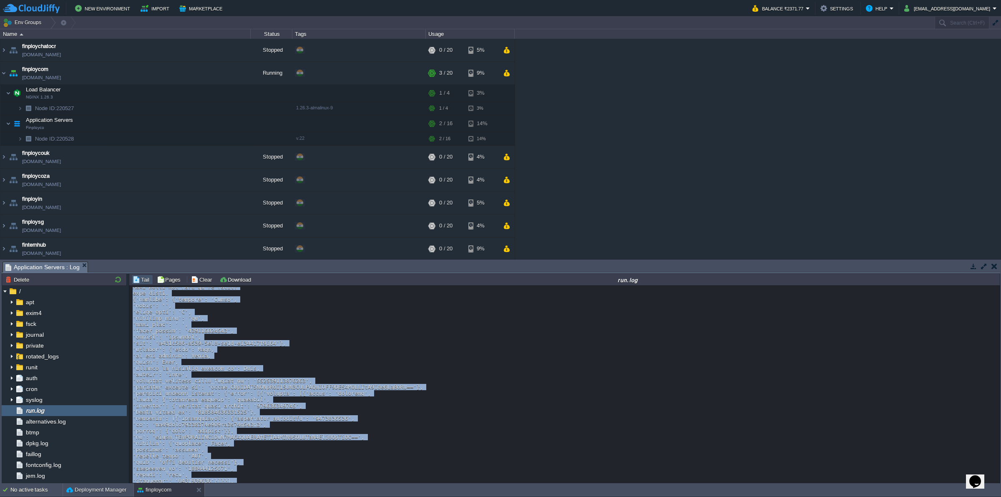 The width and height of the screenshot is (1001, 497). What do you see at coordinates (470, 34) in the screenshot?
I see `div: Usage` at bounding box center [470, 34].